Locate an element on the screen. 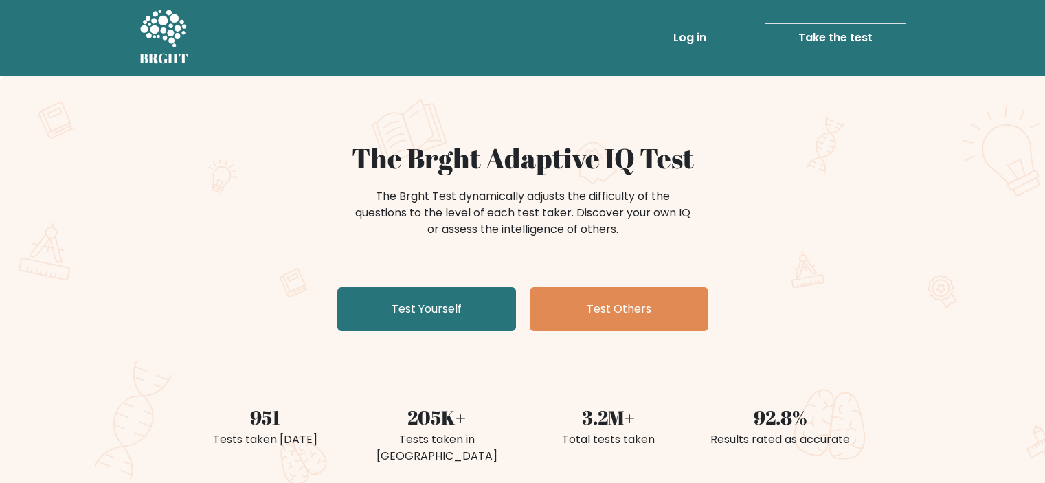  h1: The Brght Adaptive IQ Test is located at coordinates (523, 158).